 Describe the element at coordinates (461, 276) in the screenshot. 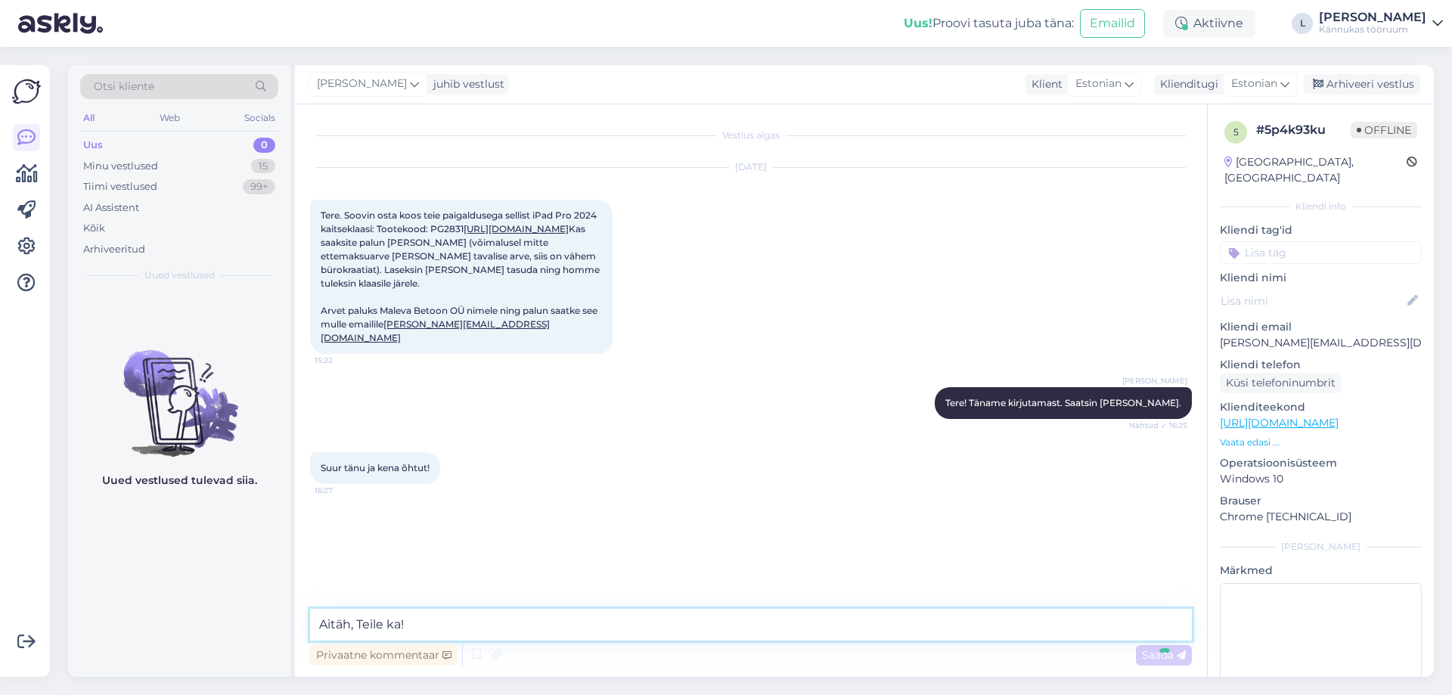

I see `span: Tere. Soovin osta koos teie paigaldusega sellist iPad Pro 2024 kaitseklaasi: Tootekood: PG2831 Ka...` at that location.